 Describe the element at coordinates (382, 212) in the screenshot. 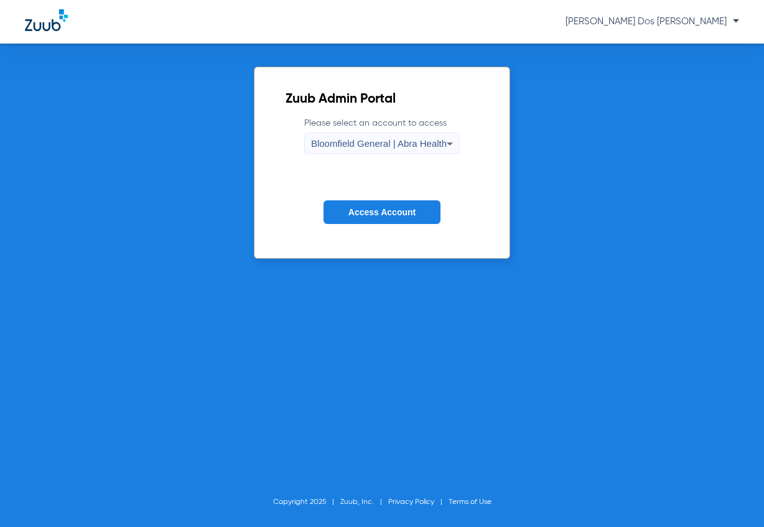

I see `span: Access Account` at that location.